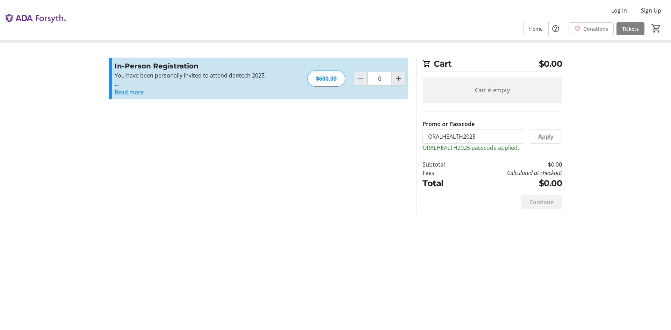 This screenshot has width=671, height=330. What do you see at coordinates (546, 137) in the screenshot?
I see `span: Apply` at bounding box center [546, 137].